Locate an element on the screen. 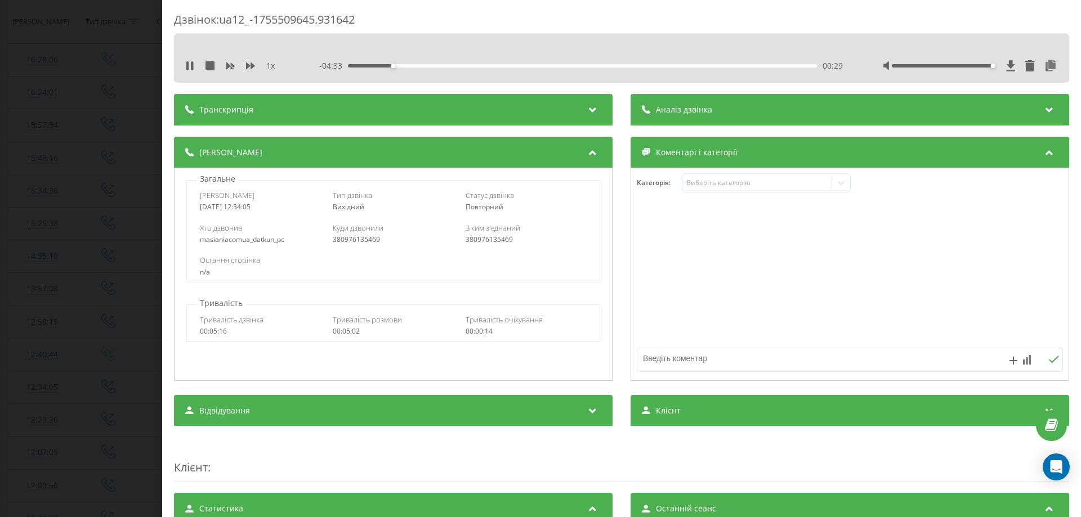 The image size is (1081, 517). span: Коментарі і категорії is located at coordinates (696, 153).